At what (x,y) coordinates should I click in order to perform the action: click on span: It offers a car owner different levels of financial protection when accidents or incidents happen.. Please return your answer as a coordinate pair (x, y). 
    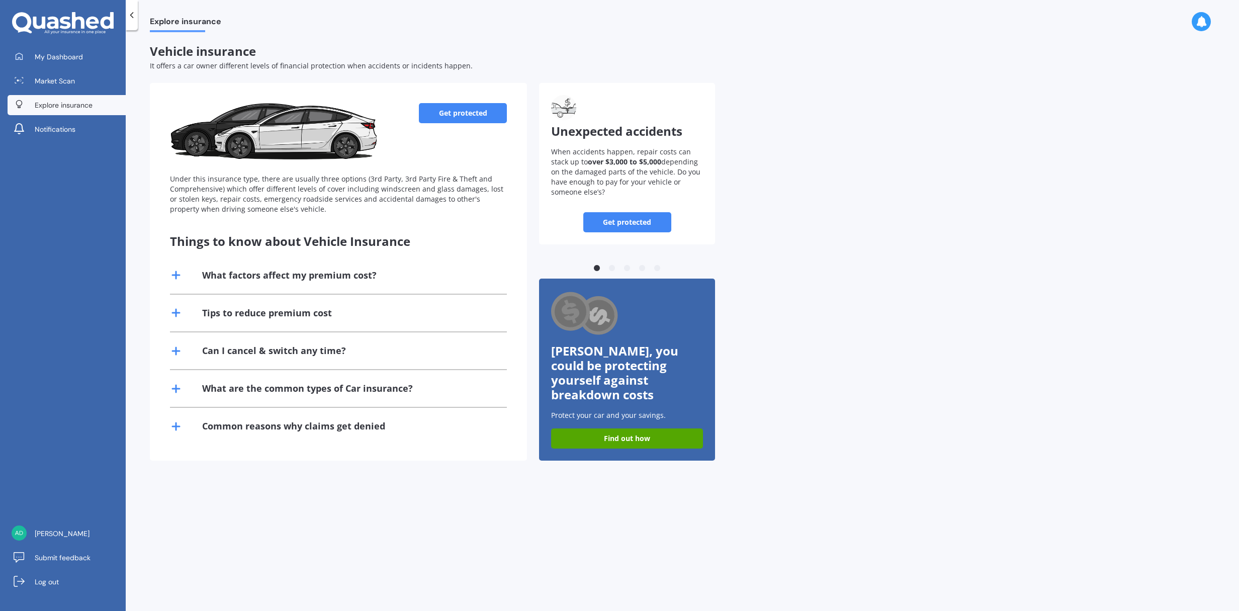
    Looking at the image, I should click on (311, 65).